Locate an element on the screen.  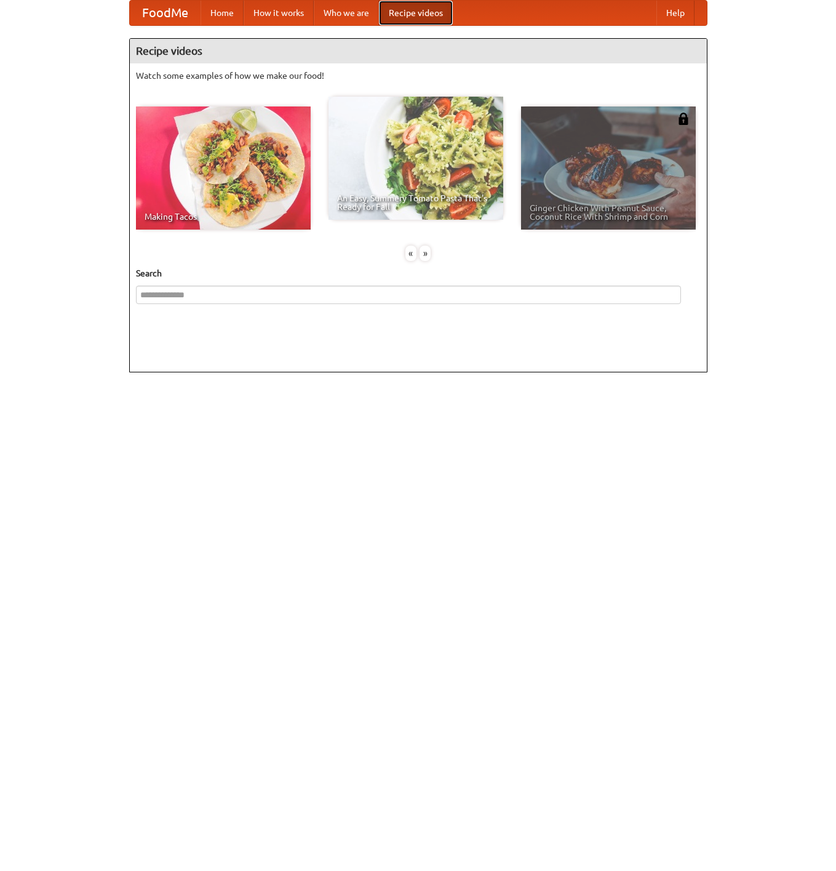
a: Home is located at coordinates (222, 13).